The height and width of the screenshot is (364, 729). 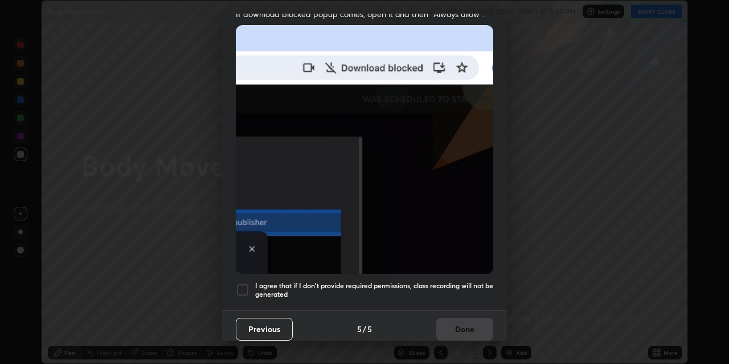 What do you see at coordinates (364, 149) in the screenshot?
I see `img: downloads-permission-blocked.gif` at bounding box center [364, 149].